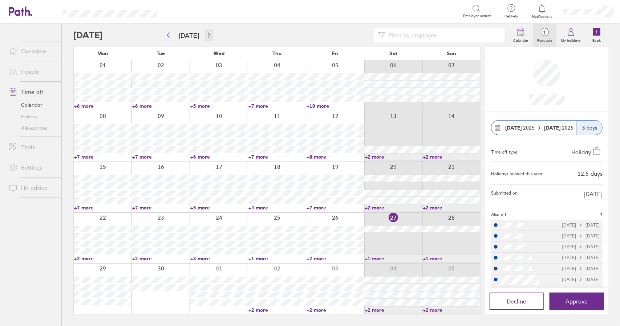  Describe the element at coordinates (161, 53) in the screenshot. I see `span: Tue` at that location.